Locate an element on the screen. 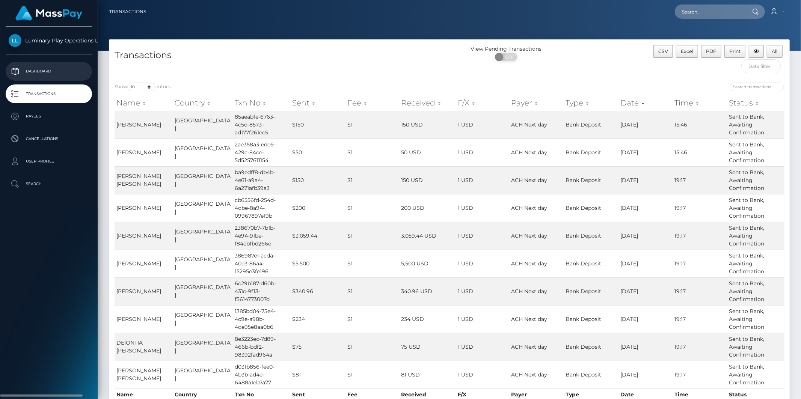 This screenshot has height=399, width=801. td: $150 is located at coordinates (318, 125).